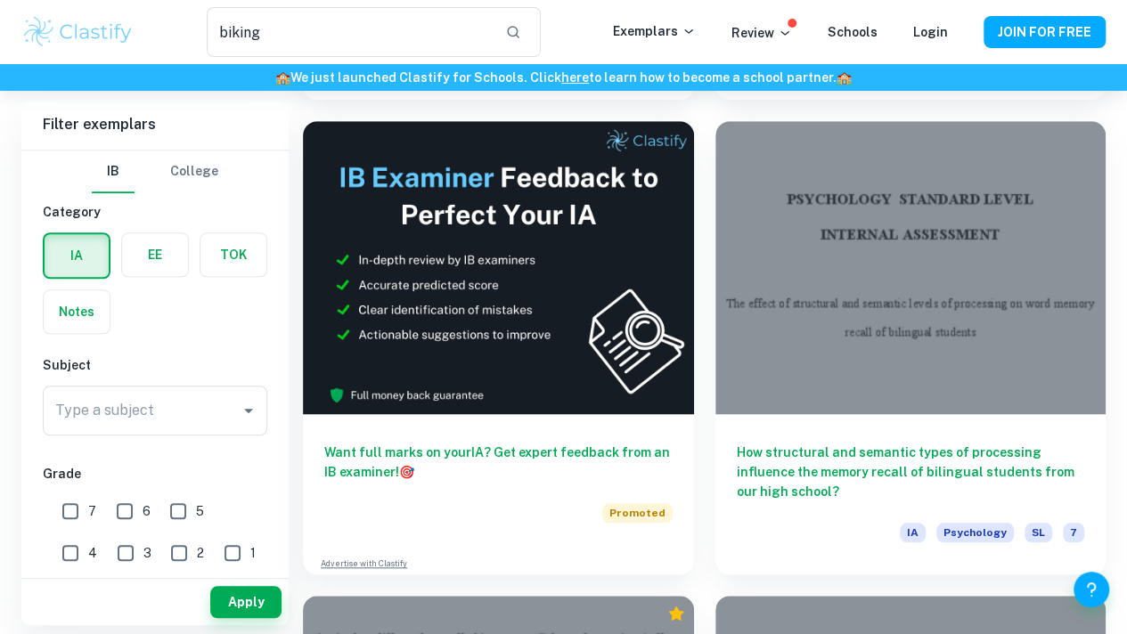  What do you see at coordinates (654, 31) in the screenshot?
I see `p: Exemplars` at bounding box center [654, 31].